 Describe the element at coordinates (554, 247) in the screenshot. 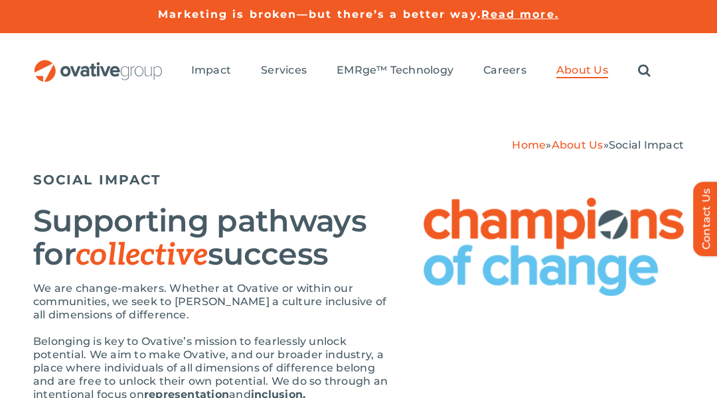

I see `img: Social Impact – Champions of Change Logo` at that location.